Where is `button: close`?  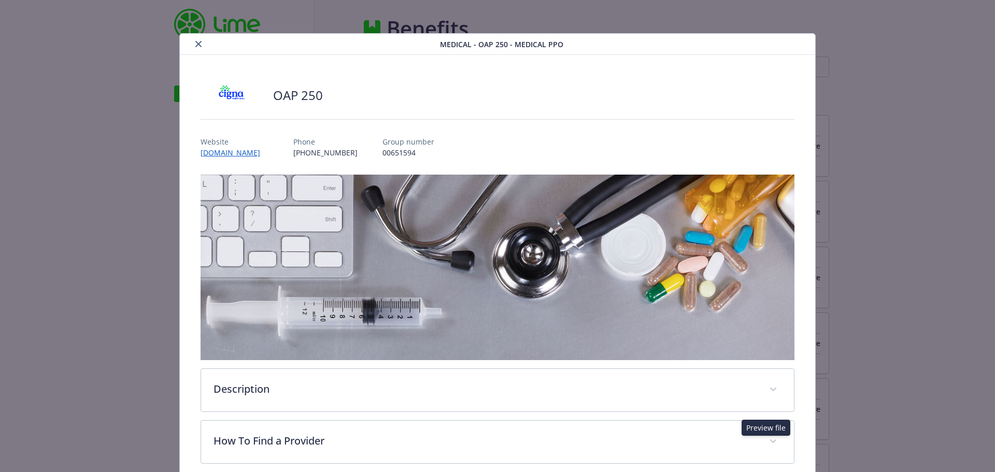 button: close is located at coordinates (198, 44).